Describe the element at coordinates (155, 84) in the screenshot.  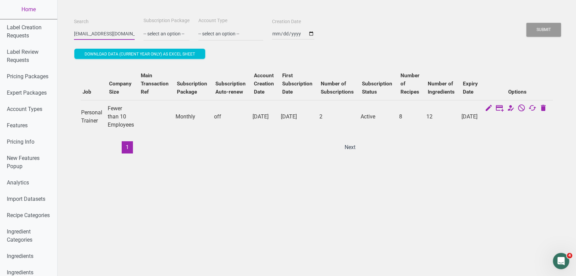
I see `b: Main Transaction Ref` at that location.